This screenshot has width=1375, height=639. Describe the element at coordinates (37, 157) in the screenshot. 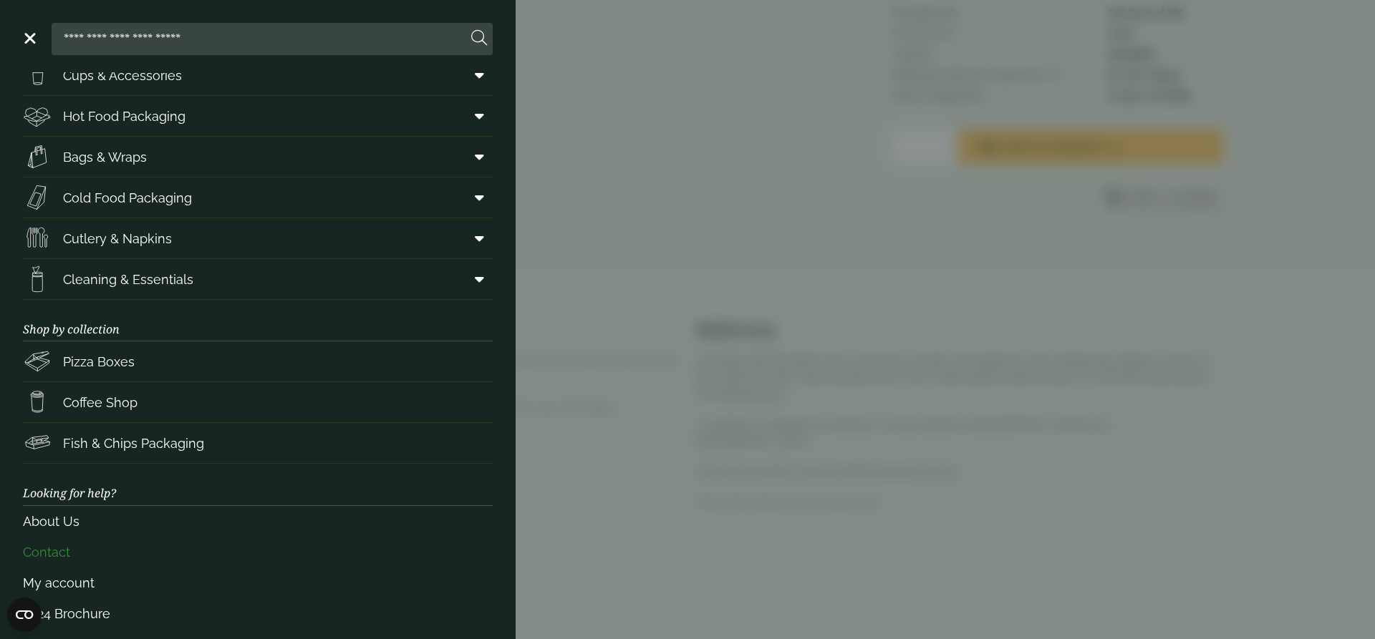

I see `img: Paper_carriers.svg` at that location.